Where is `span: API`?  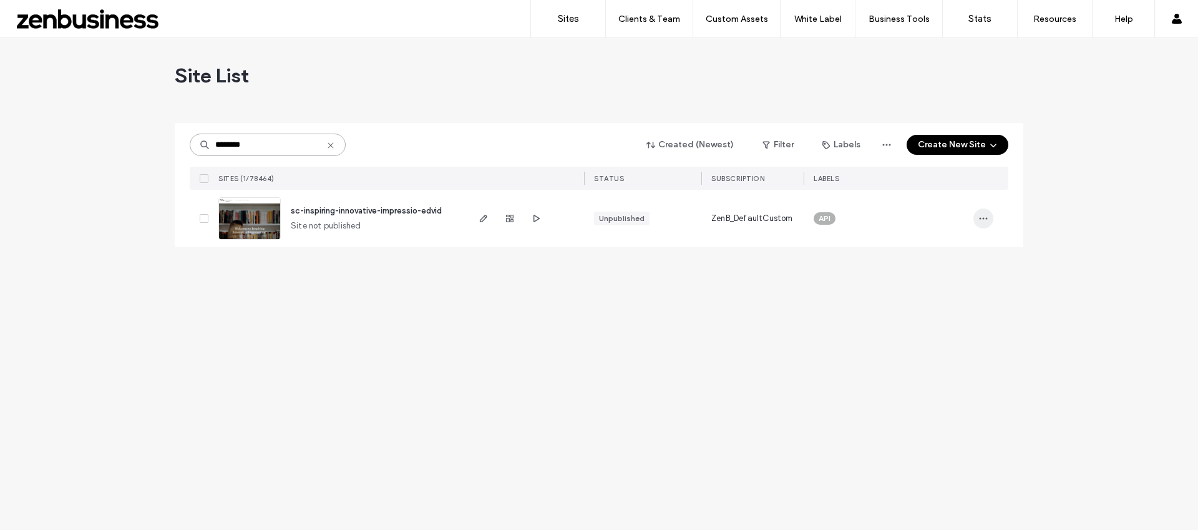
span: API is located at coordinates (824, 218).